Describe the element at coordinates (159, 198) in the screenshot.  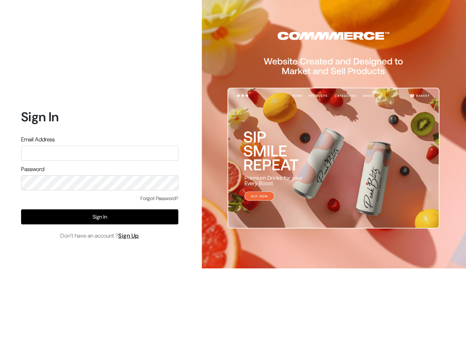
I see `a: Forgot Password?` at that location.